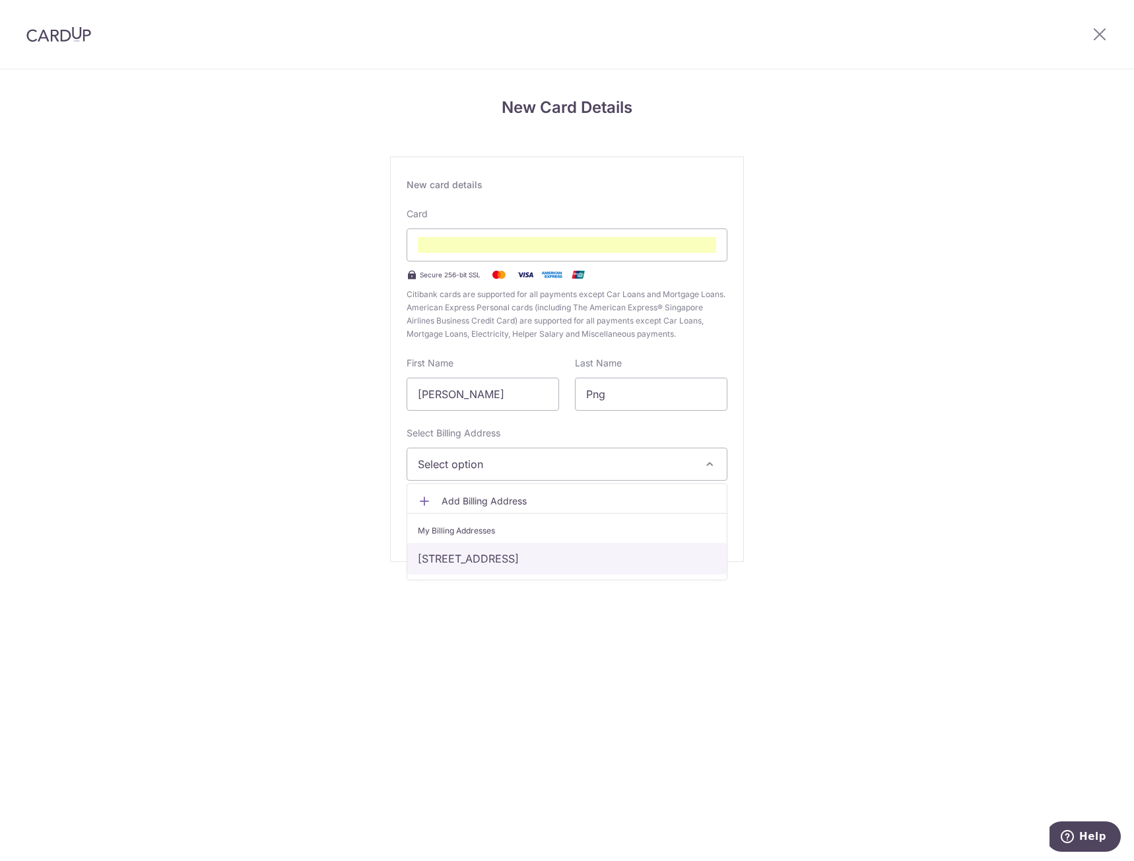  I want to click on img: .alt.unionpay, so click(578, 275).